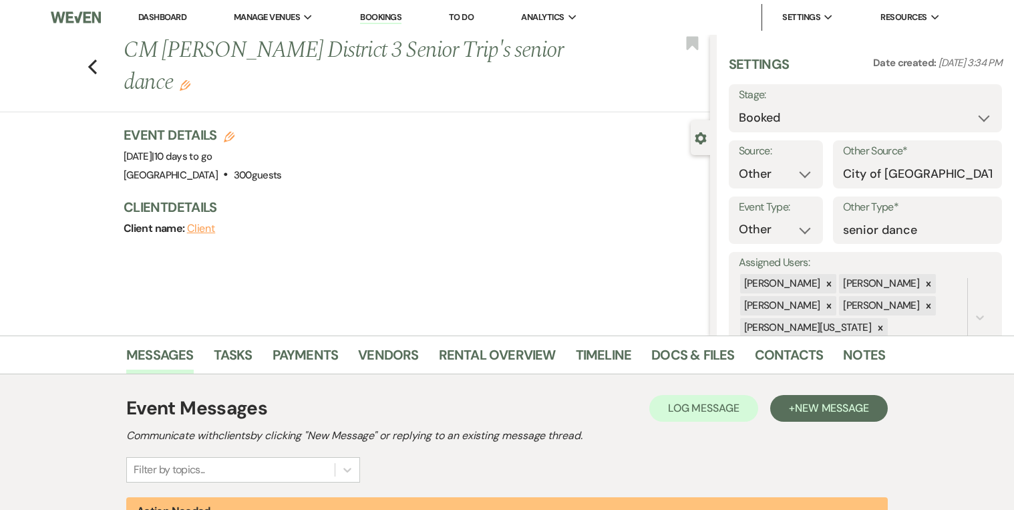 The height and width of the screenshot is (510, 1014). Describe the element at coordinates (801, 17) in the screenshot. I see `span: Settings` at that location.